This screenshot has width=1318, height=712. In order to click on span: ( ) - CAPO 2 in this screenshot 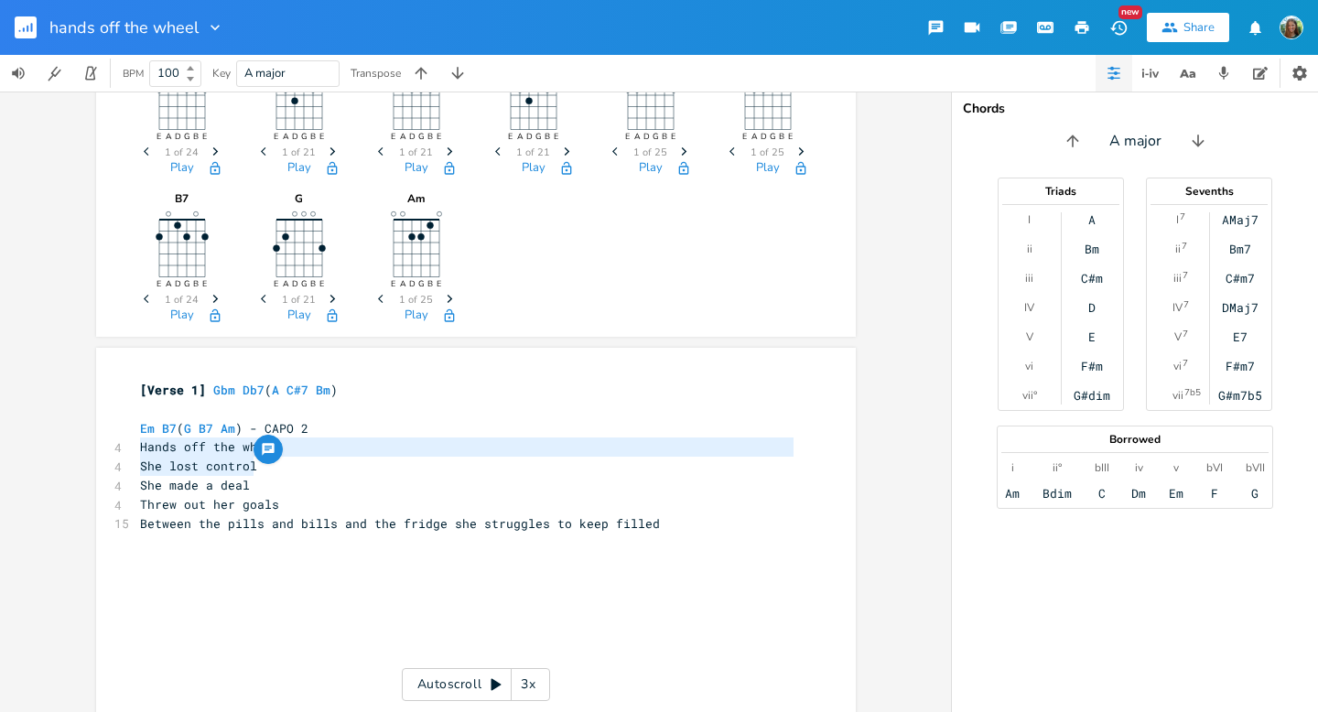, I will do `click(224, 428)`.